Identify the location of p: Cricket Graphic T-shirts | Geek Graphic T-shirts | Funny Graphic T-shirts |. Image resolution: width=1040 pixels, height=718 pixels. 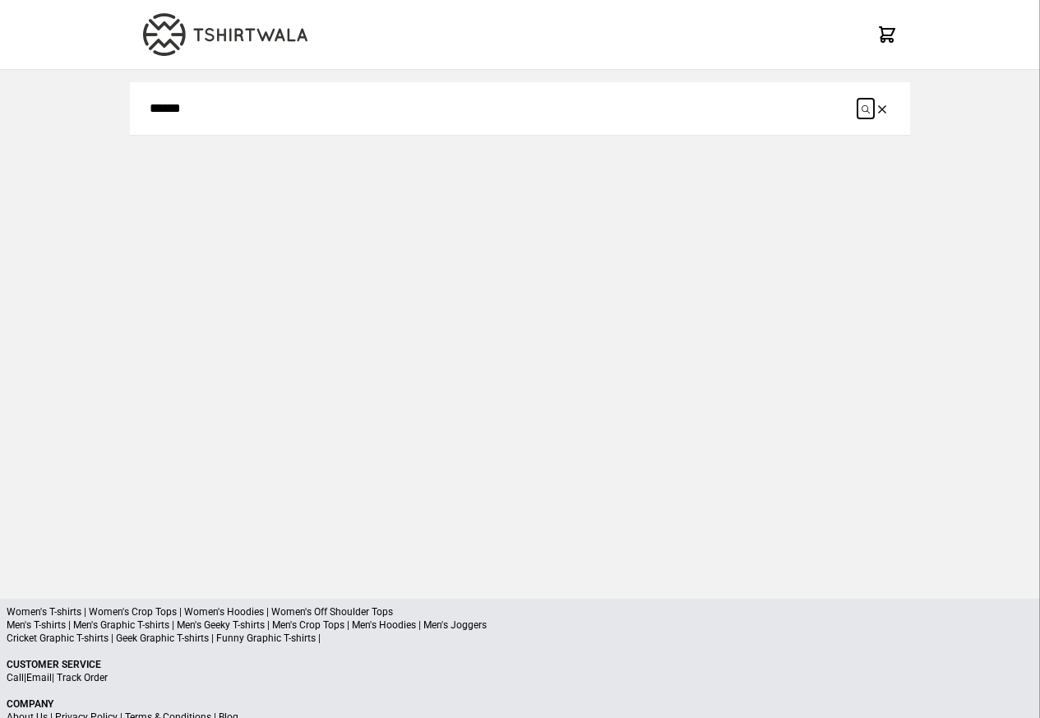
(520, 638).